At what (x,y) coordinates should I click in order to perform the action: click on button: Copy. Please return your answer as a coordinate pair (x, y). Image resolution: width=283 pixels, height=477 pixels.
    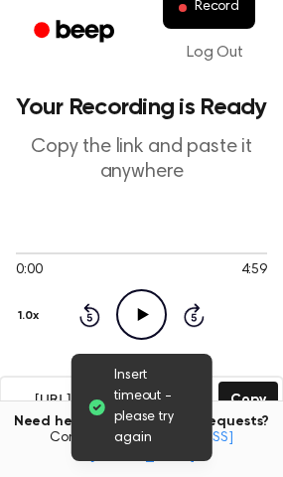
    Looking at the image, I should click on (247, 399).